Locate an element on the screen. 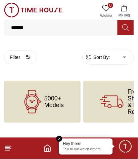 The height and width of the screenshot is (159, 138). span: Wishlist is located at coordinates (106, 16).